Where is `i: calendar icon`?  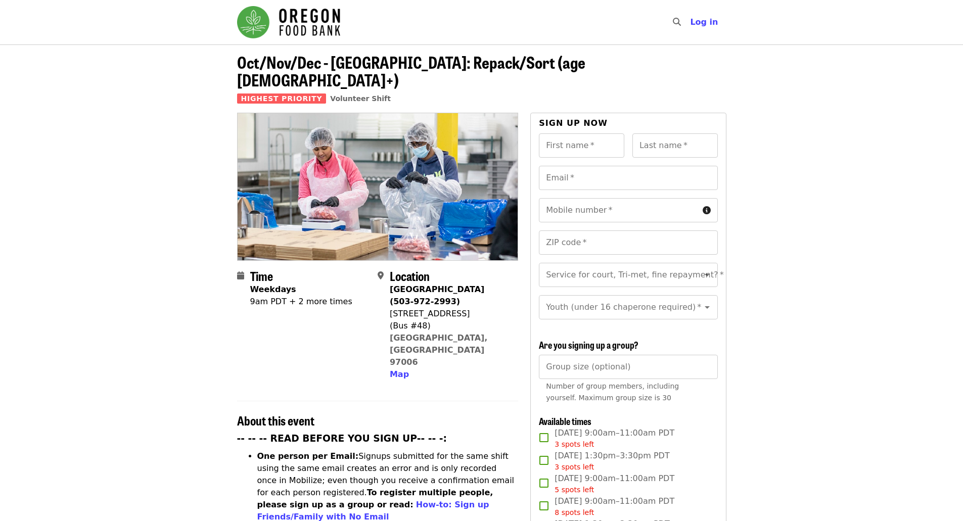 i: calendar icon is located at coordinates (241, 276).